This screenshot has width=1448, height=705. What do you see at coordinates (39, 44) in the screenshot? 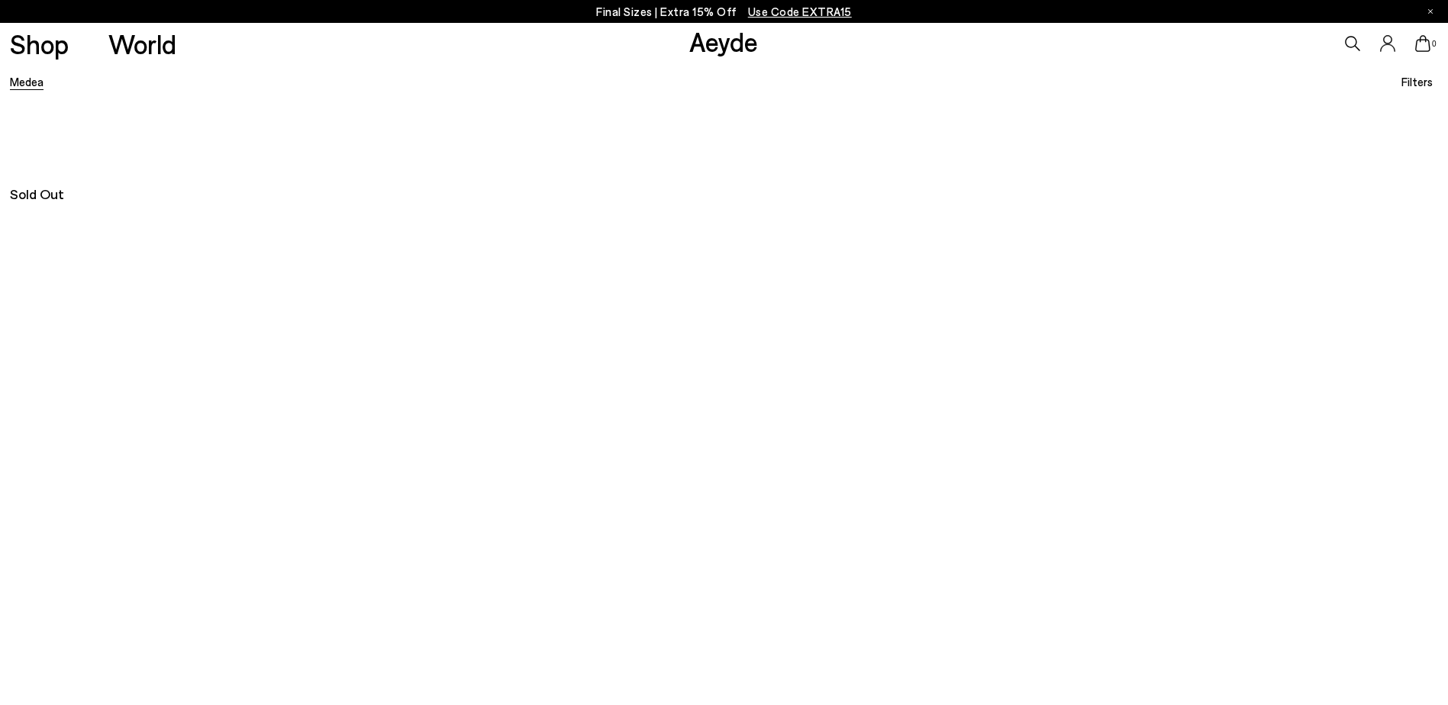
I see `a: Shop` at bounding box center [39, 44].